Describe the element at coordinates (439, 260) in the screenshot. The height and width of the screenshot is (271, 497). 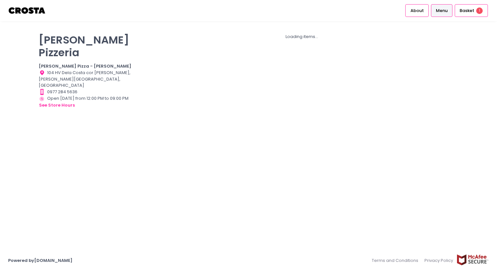
I see `a: Privacy Policy` at that location.